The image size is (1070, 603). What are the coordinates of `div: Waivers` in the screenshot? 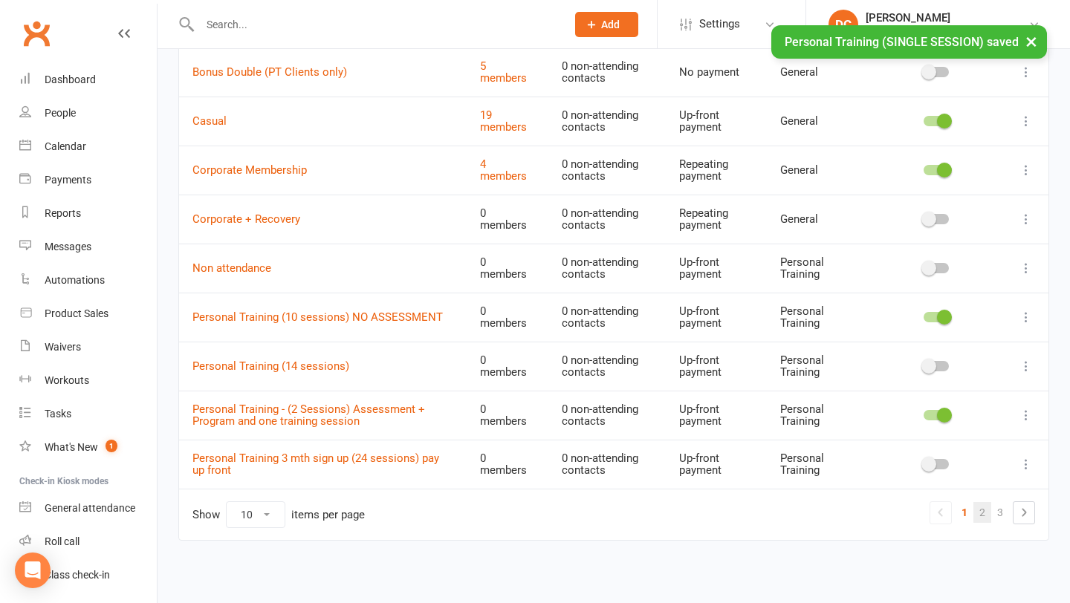 It's located at (62, 347).